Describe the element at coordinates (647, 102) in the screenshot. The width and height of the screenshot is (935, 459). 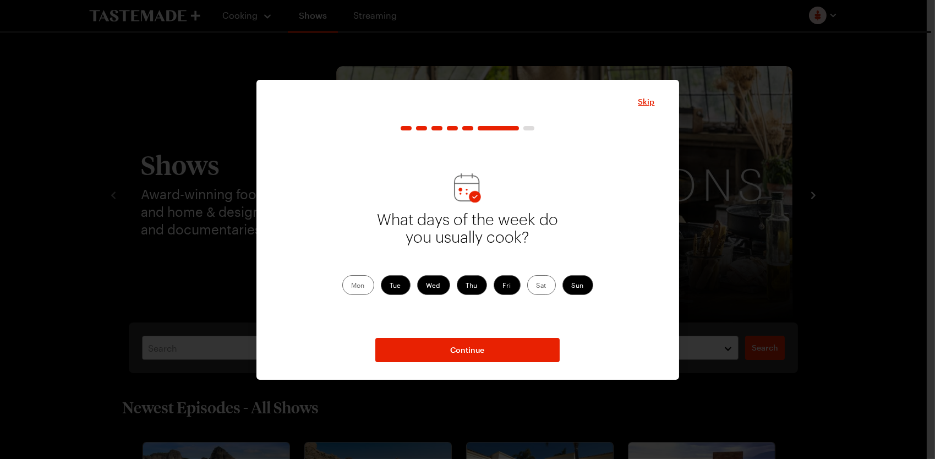
I see `span: Skip` at that location.